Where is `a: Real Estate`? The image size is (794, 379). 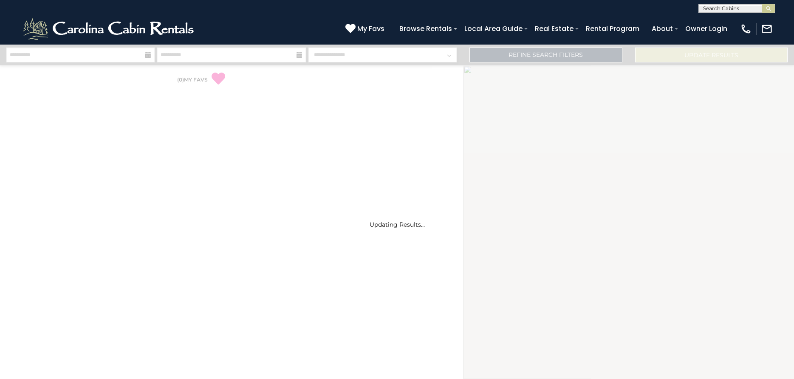
a: Real Estate is located at coordinates (554, 28).